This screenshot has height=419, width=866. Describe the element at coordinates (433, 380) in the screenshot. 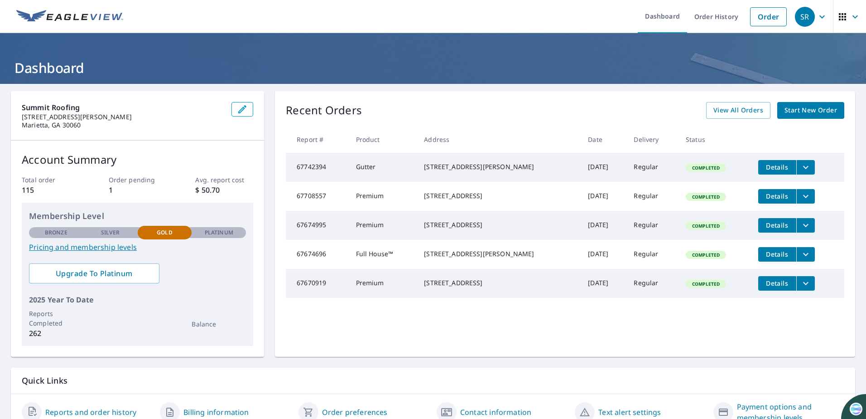

I see `p: Quick Links` at that location.